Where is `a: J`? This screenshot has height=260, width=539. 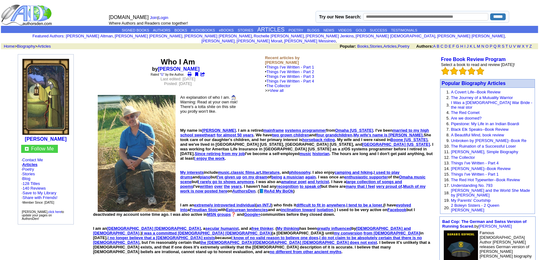 a: J is located at coordinates (467, 46).